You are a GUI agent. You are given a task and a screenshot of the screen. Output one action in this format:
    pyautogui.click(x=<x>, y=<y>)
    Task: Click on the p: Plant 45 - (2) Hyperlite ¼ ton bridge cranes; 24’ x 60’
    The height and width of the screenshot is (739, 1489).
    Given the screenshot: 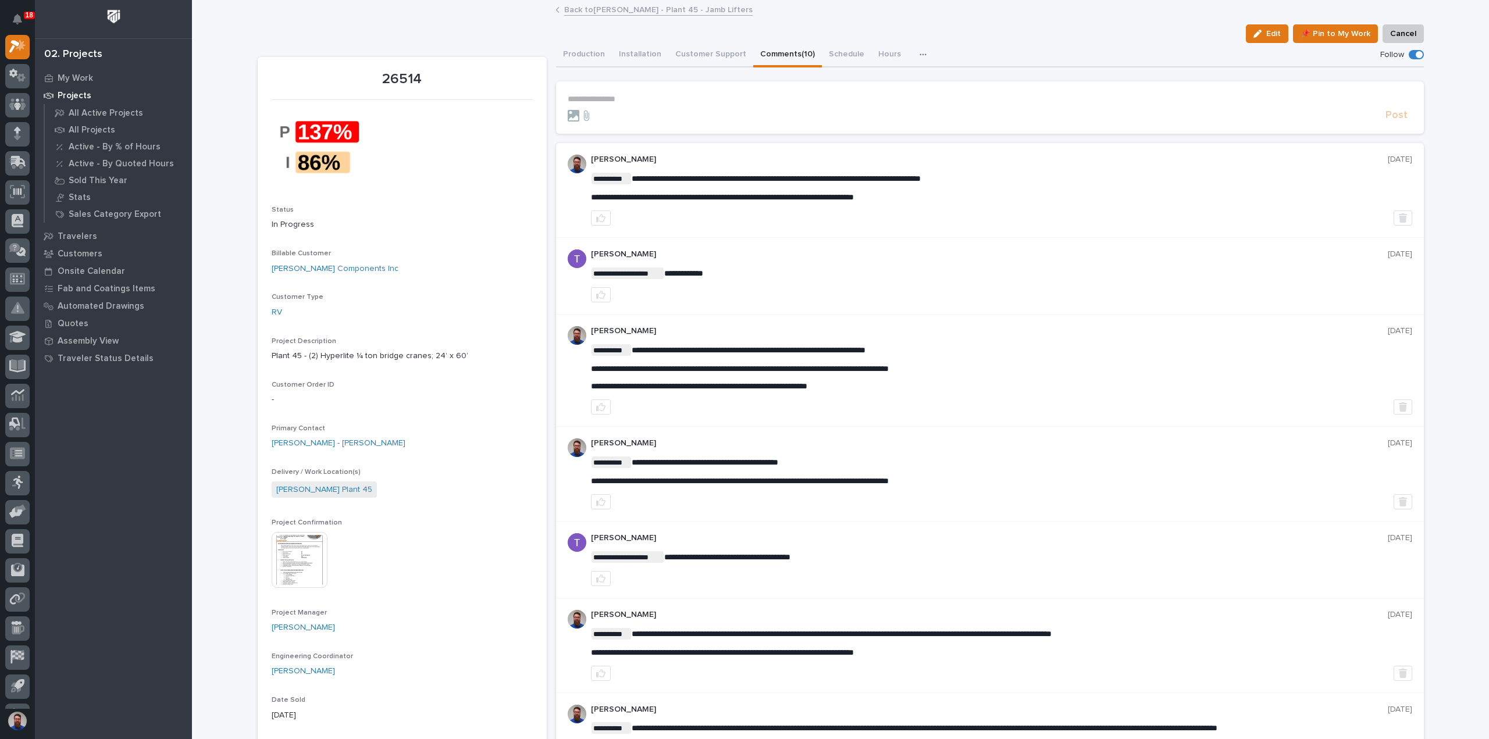 What is the action you would take?
    pyautogui.click(x=402, y=356)
    